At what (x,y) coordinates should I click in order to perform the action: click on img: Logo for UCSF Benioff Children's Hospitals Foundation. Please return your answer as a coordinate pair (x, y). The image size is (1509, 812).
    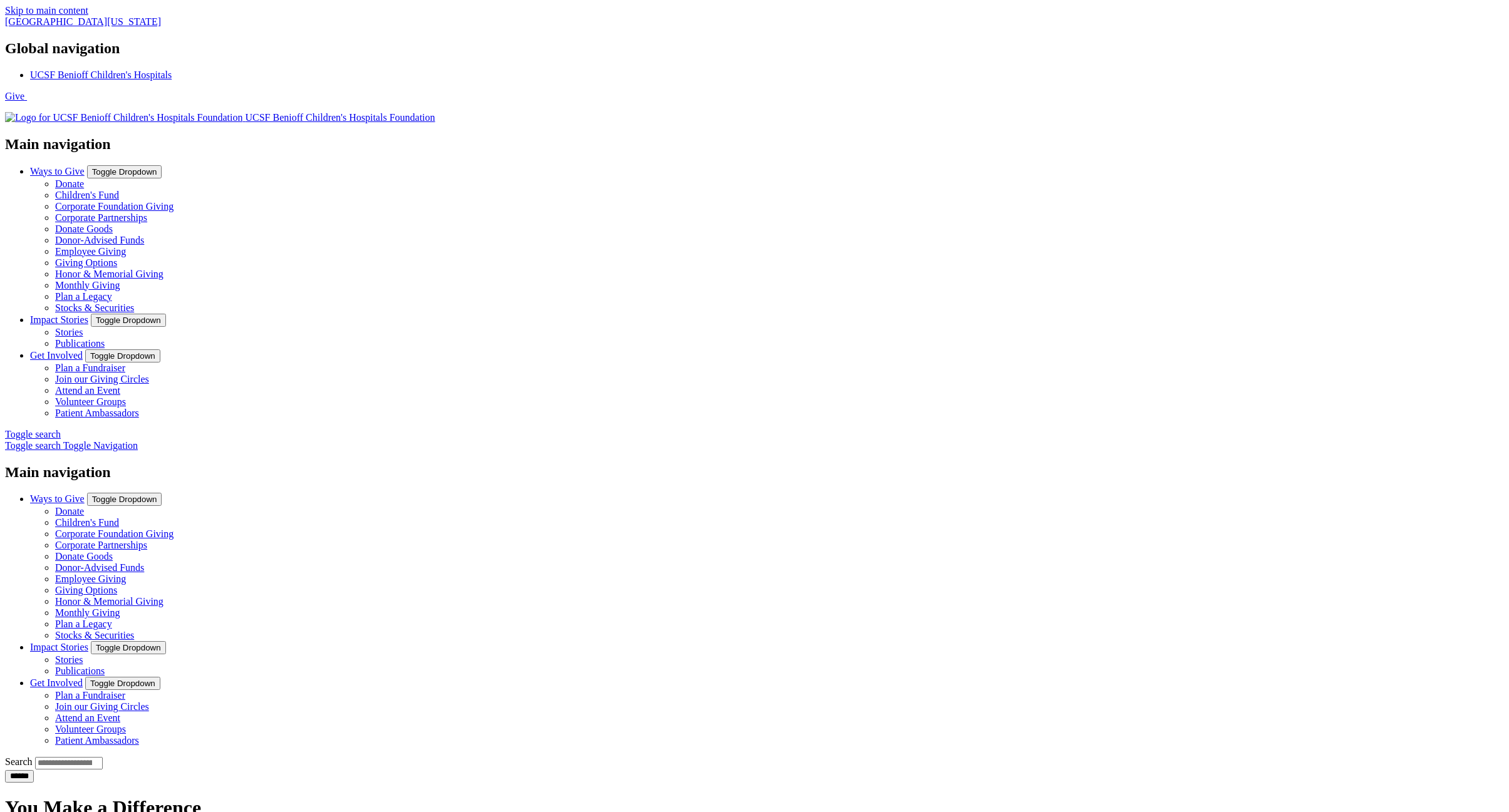
    Looking at the image, I should click on (123, 118).